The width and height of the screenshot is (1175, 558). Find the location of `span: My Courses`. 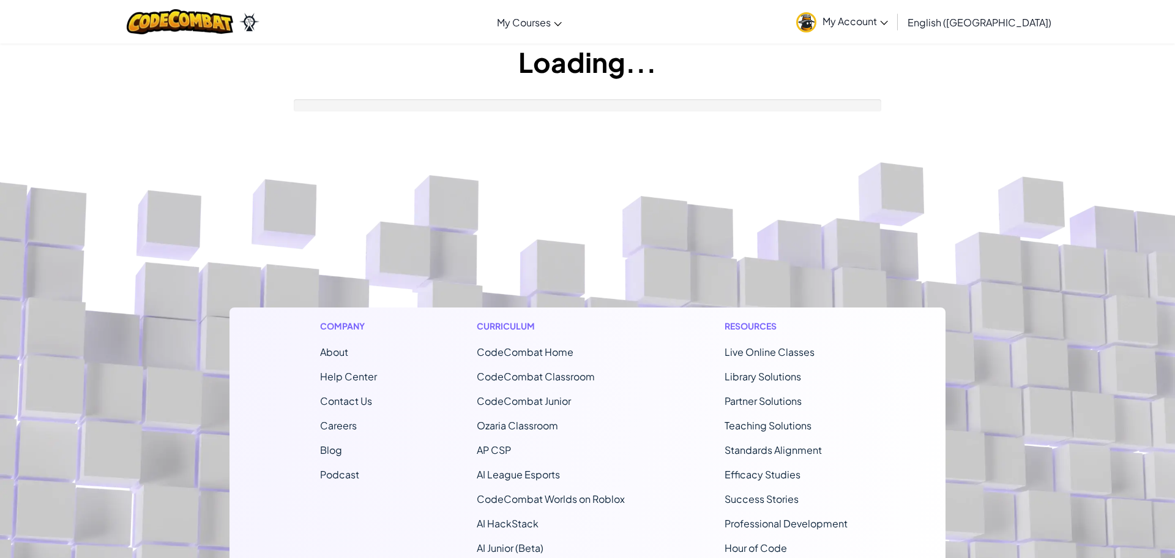

span: My Courses is located at coordinates (524, 22).